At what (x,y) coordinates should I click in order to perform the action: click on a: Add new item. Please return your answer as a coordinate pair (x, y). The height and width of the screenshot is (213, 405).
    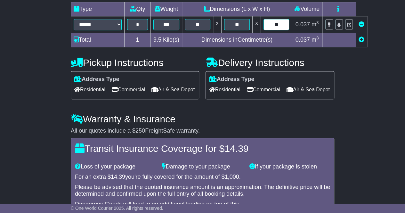
    Looking at the image, I should click on (361, 40).